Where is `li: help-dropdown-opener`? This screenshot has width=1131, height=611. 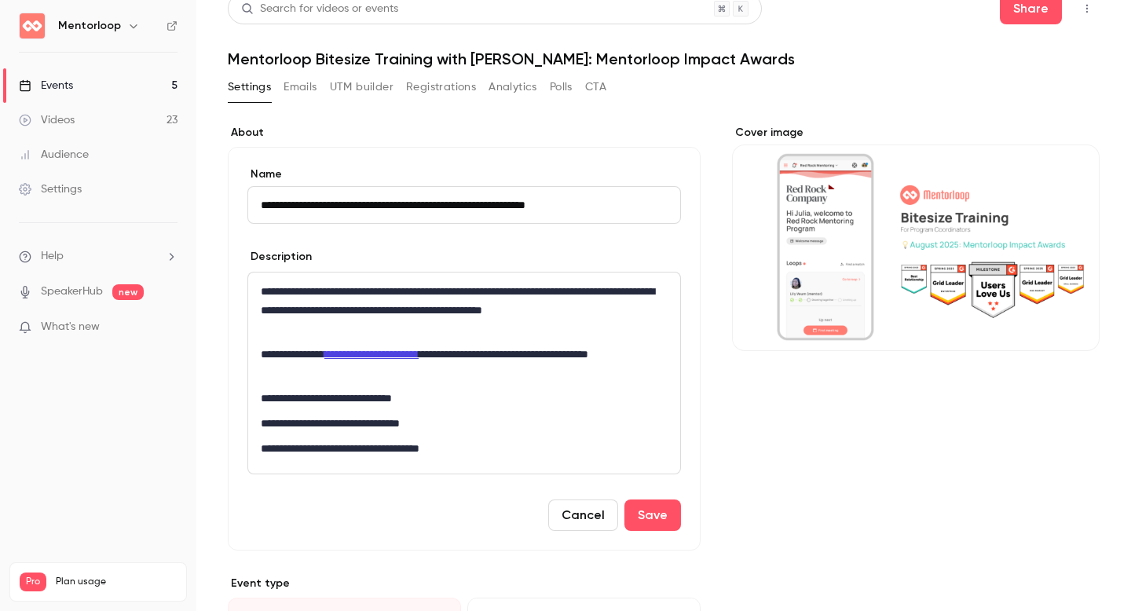 li: help-dropdown-opener is located at coordinates (98, 256).